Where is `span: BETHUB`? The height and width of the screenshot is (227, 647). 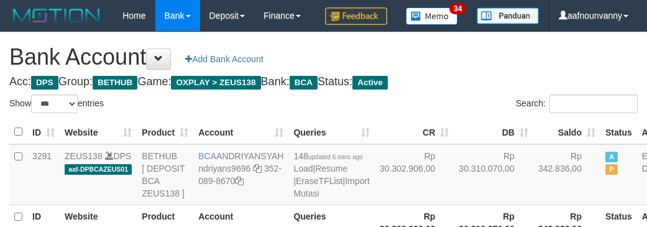 span: BETHUB is located at coordinates (115, 83).